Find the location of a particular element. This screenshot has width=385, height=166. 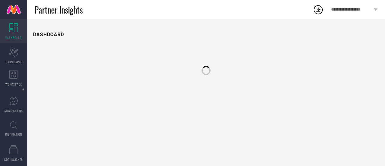

span: INSPIRATION is located at coordinates (14, 134).